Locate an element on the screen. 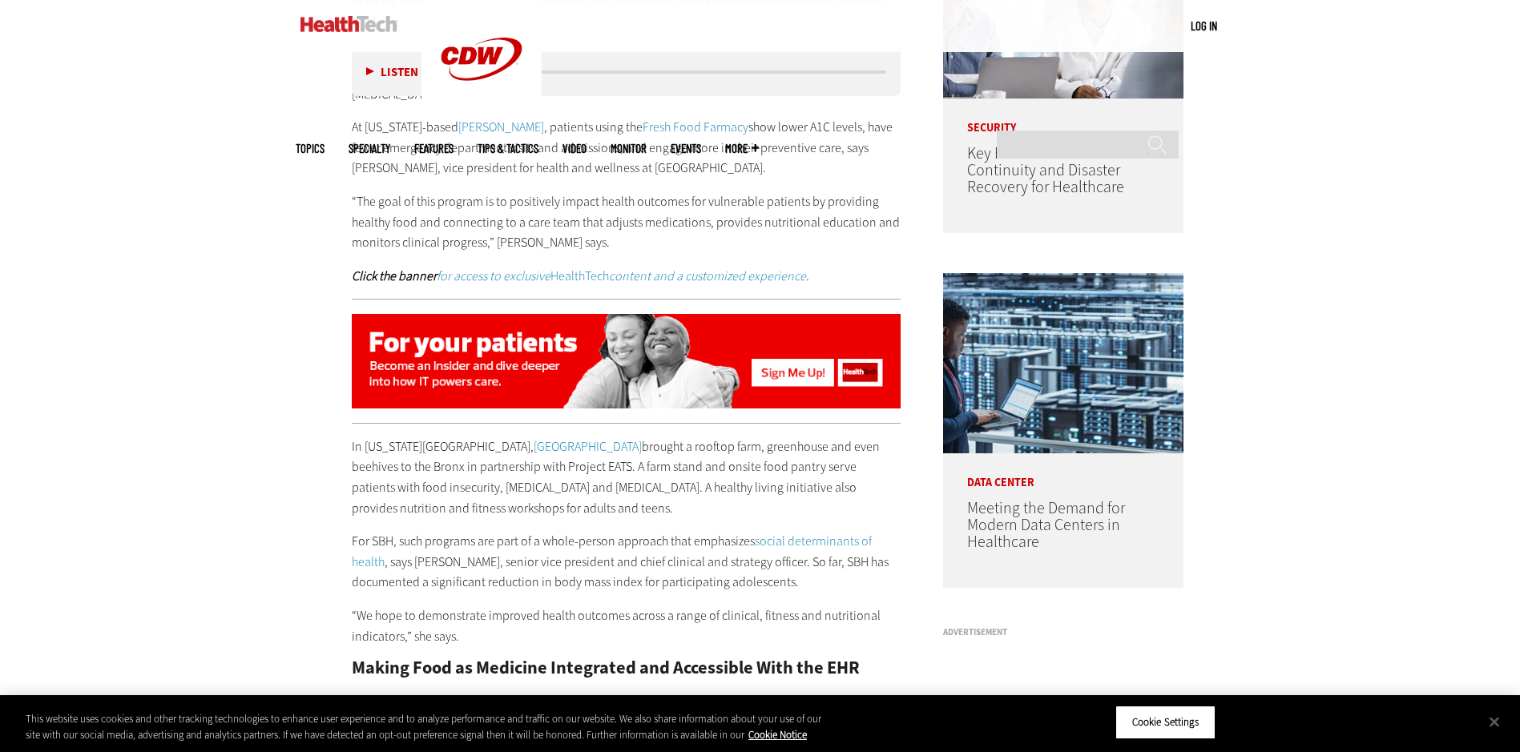 The width and height of the screenshot is (1520, 752). a: Meeting the Demand for Modern Data Centers in Healthcare is located at coordinates (1046, 525).